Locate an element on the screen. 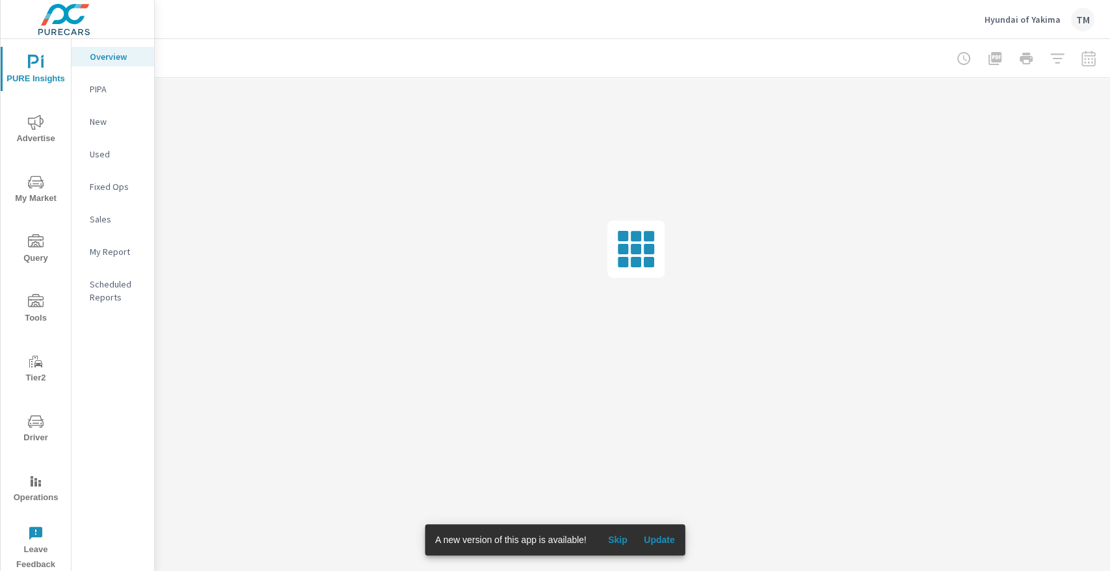 This screenshot has width=1110, height=571. div: Sales is located at coordinates (112, 219).